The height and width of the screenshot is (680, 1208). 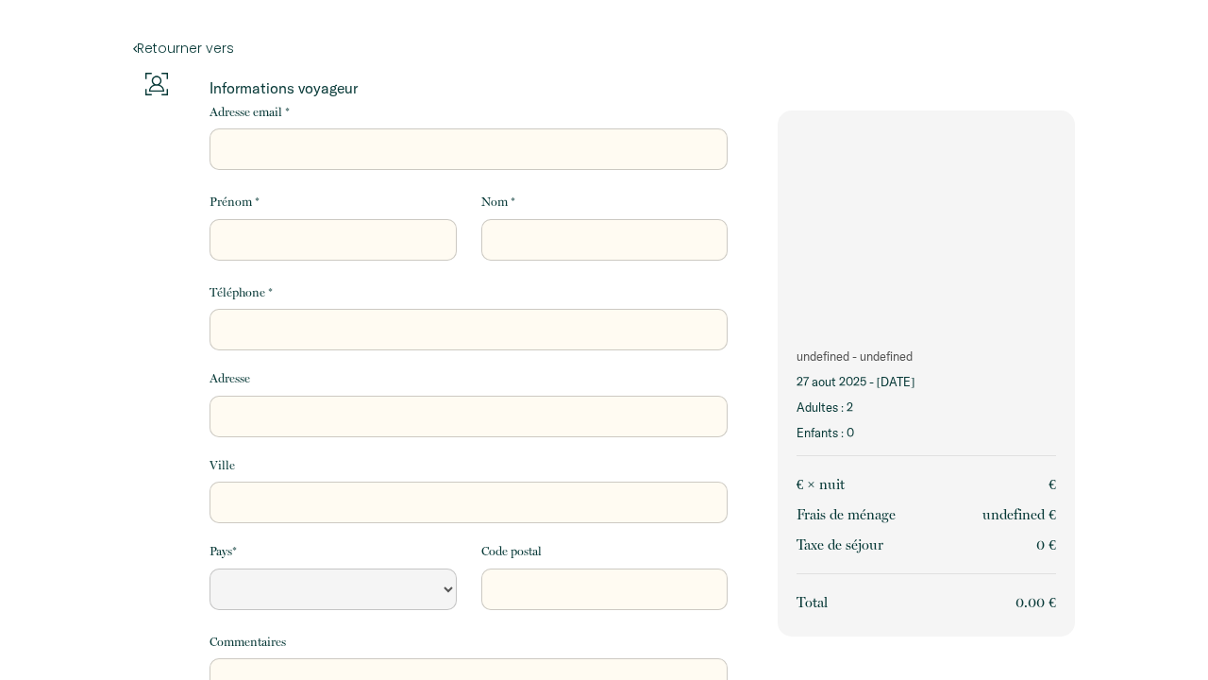 I want to click on label: Commentaires, so click(x=247, y=642).